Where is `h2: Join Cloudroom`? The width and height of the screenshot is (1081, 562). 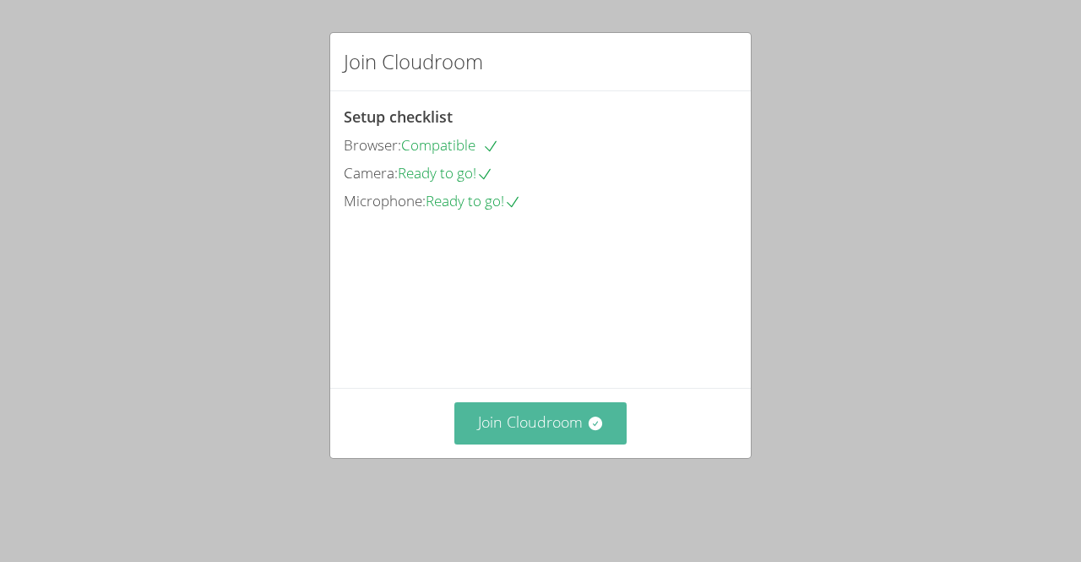 h2: Join Cloudroom is located at coordinates (413, 62).